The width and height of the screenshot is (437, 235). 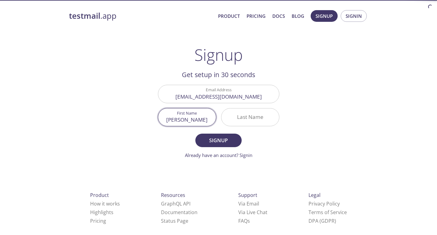 I want to click on span: Resources, so click(x=173, y=195).